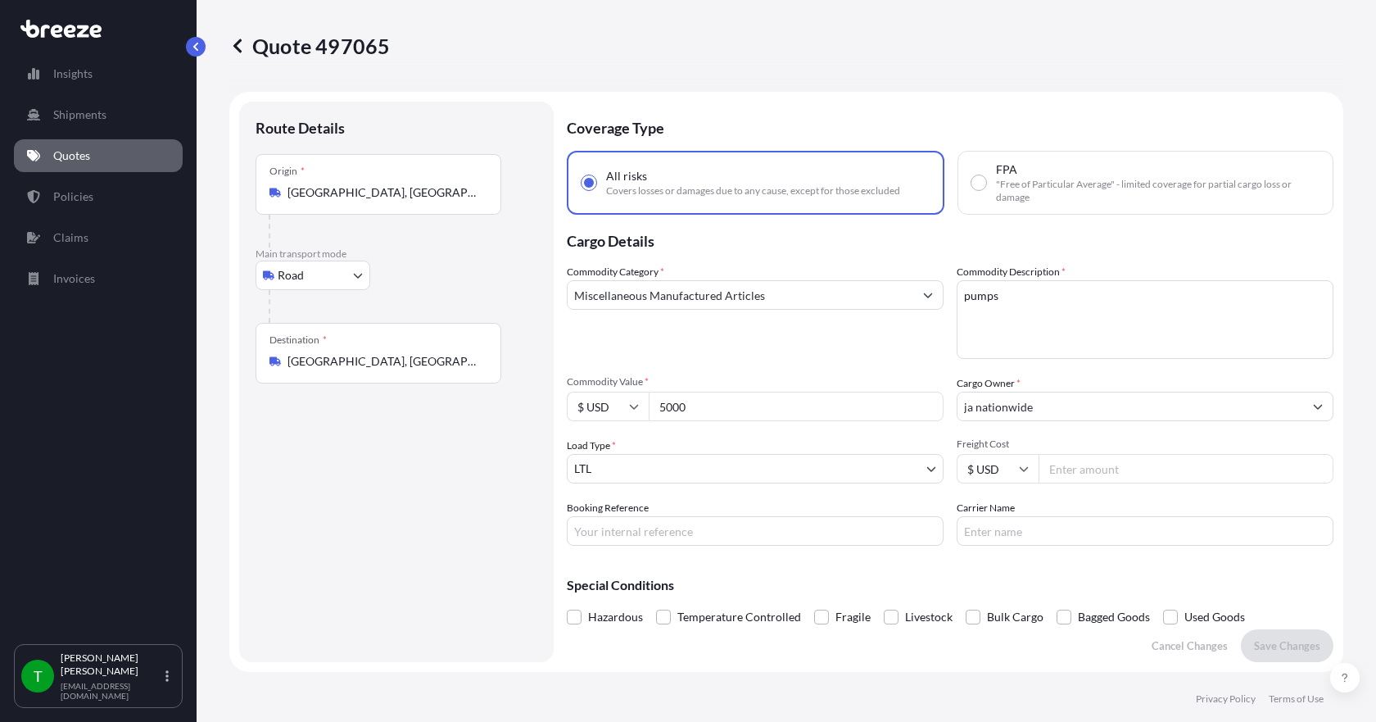 This screenshot has height=722, width=1376. What do you see at coordinates (950, 585) in the screenshot?
I see `p: Special Conditions` at bounding box center [950, 585].